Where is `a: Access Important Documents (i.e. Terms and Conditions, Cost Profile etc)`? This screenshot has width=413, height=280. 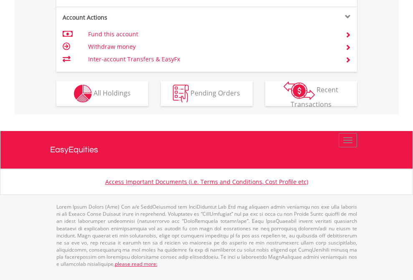 a: Access Important Documents (i.e. Terms and Conditions, Cost Profile etc) is located at coordinates (207, 182).